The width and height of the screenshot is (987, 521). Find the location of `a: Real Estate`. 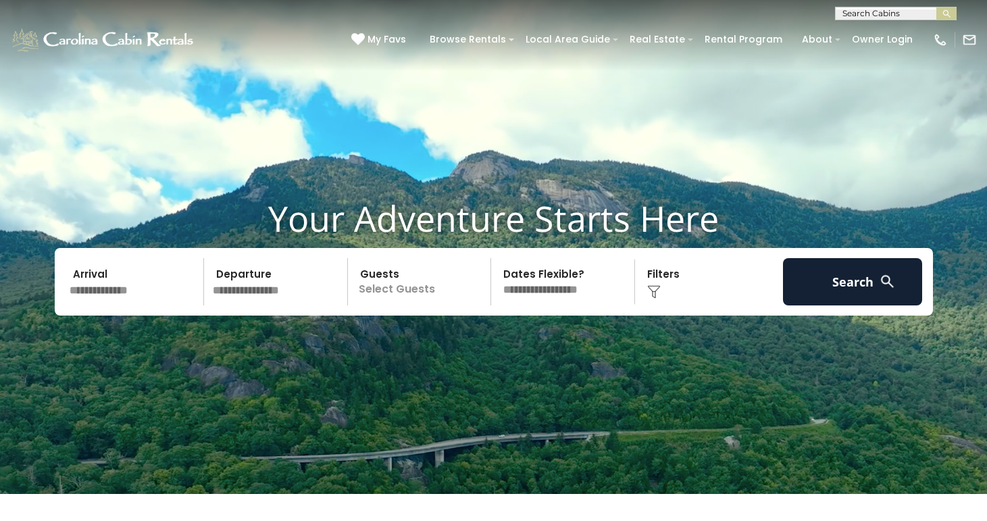

a: Real Estate is located at coordinates (657, 39).